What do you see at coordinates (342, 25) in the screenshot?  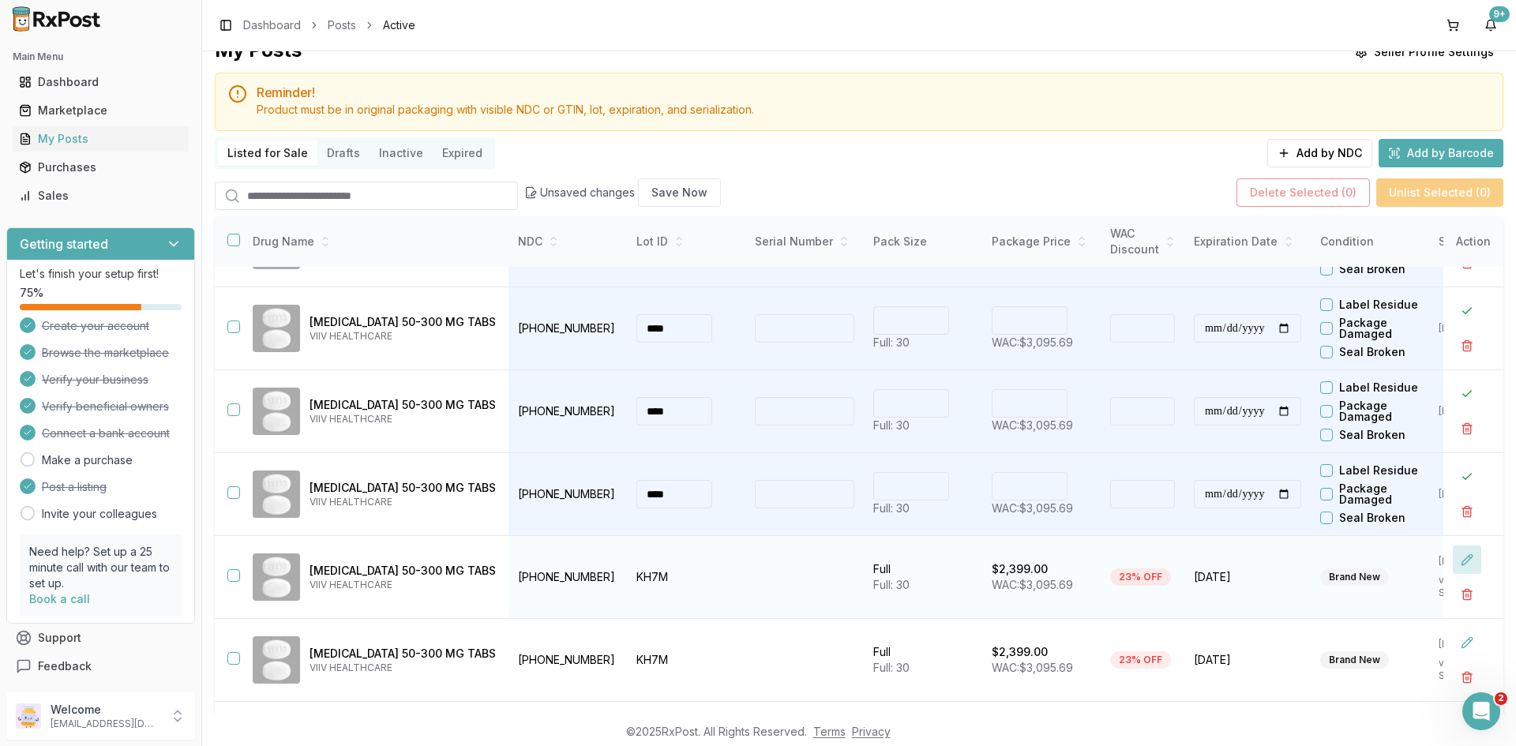 I see `a: Posts` at bounding box center [342, 25].